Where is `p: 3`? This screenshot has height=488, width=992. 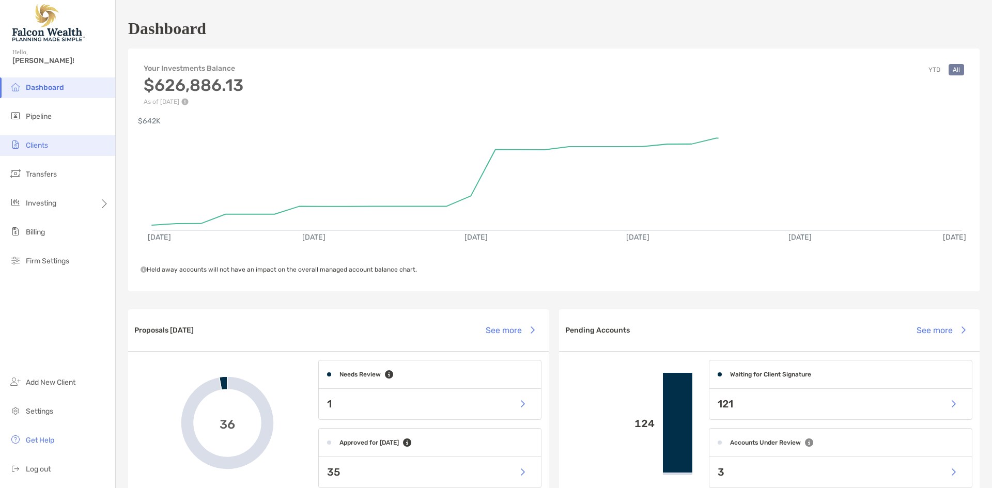
p: 3 is located at coordinates (721, 472).